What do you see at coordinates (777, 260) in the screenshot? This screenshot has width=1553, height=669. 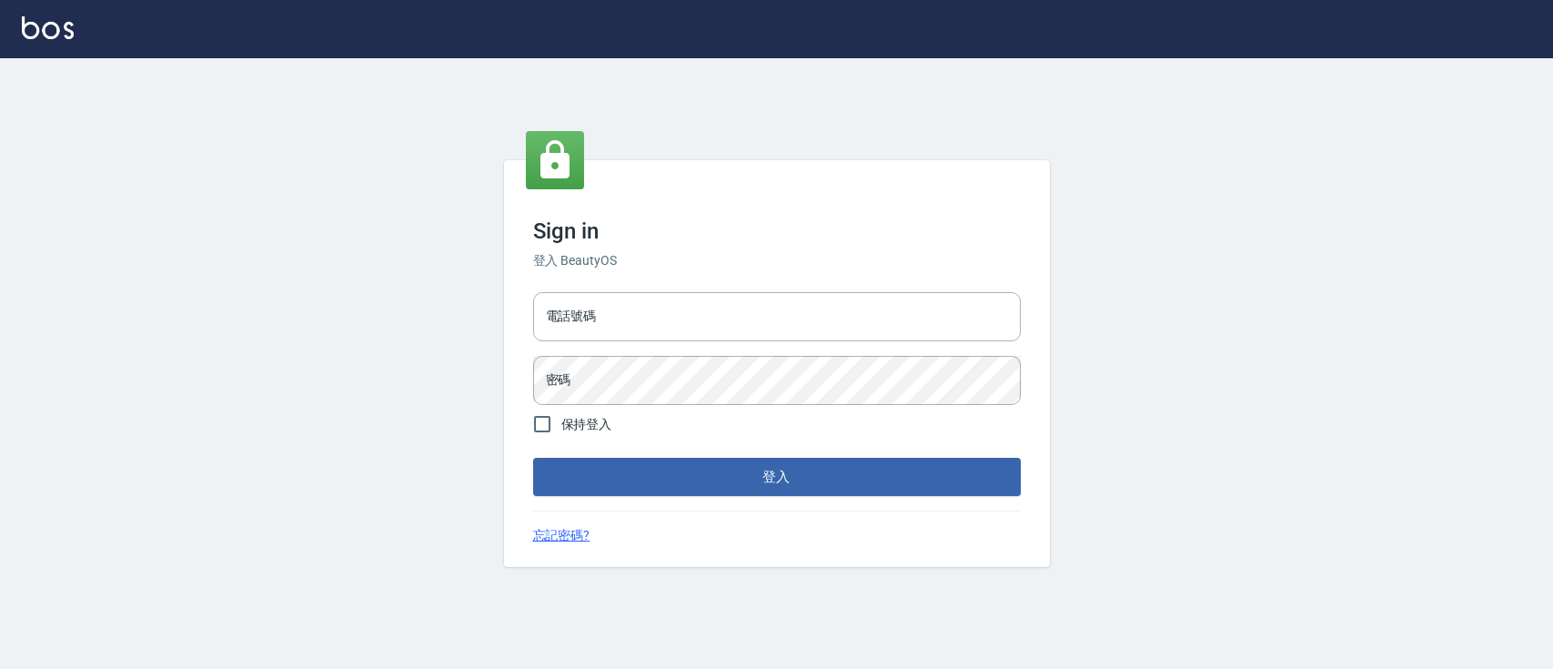 I see `h6: 登入 BeautyOS` at bounding box center [777, 260].